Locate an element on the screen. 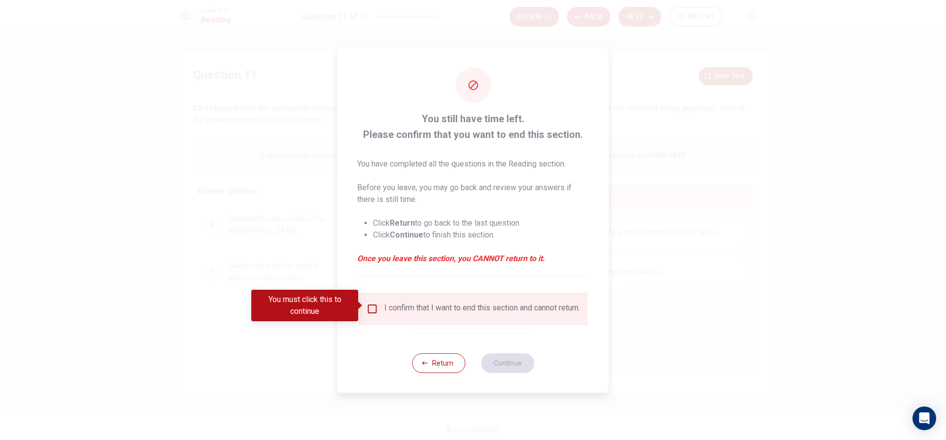  div: I confirm that I want to end this section and cannot return. is located at coordinates (482, 309).